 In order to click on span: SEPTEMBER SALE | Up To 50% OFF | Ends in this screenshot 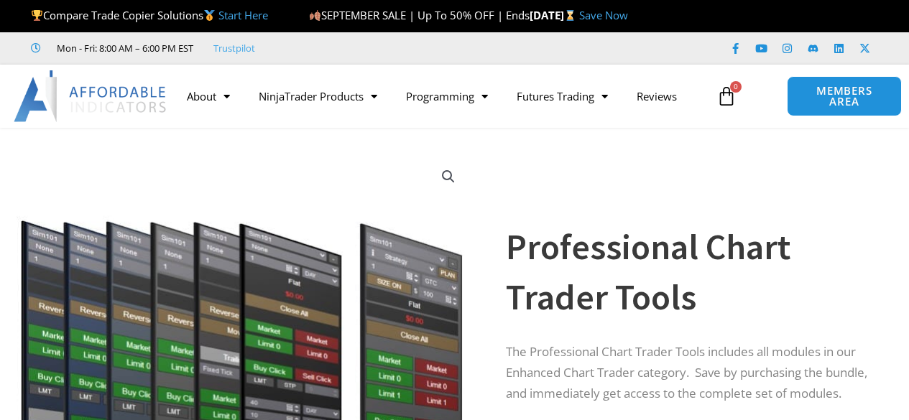, I will do `click(419, 15)`.